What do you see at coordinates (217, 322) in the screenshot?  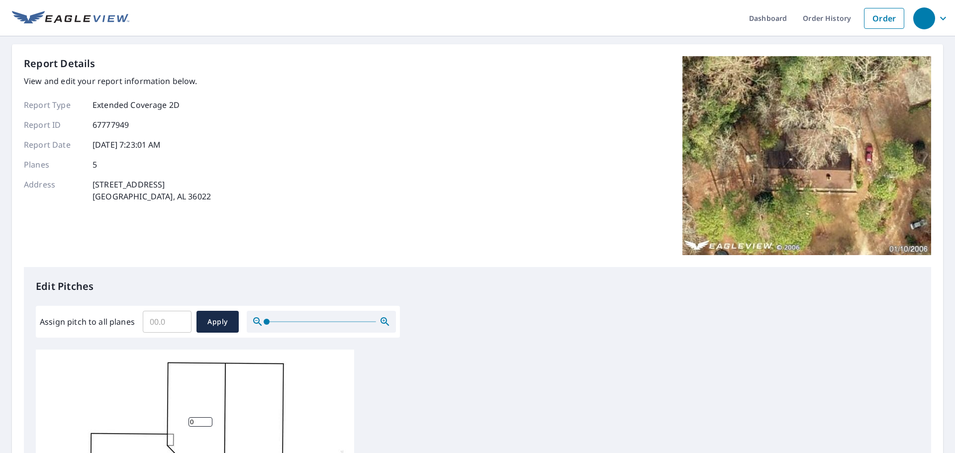 I see `span: Apply` at bounding box center [217, 322].